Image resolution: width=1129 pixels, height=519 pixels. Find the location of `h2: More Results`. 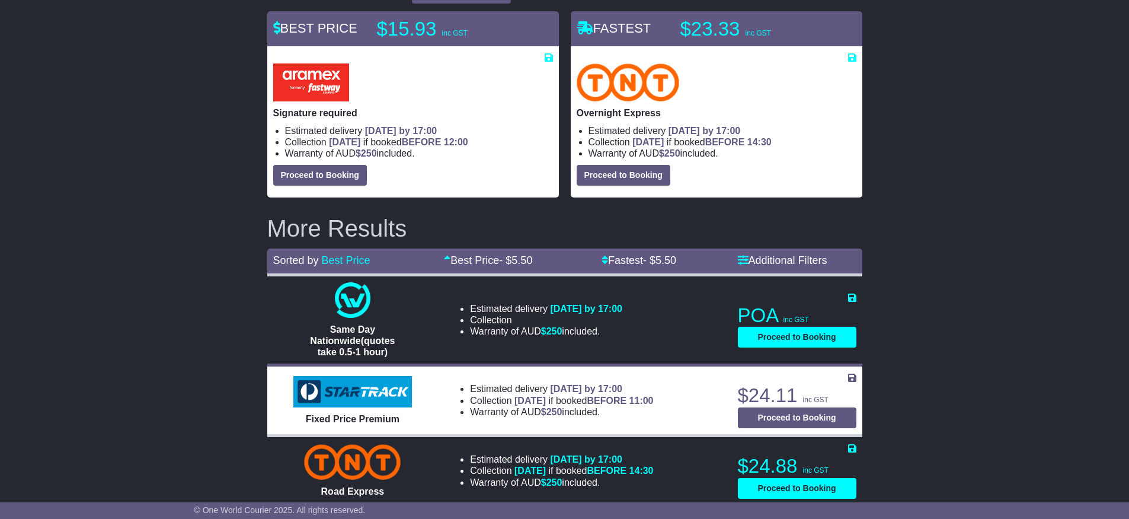

h2: More Results is located at coordinates (565, 228).